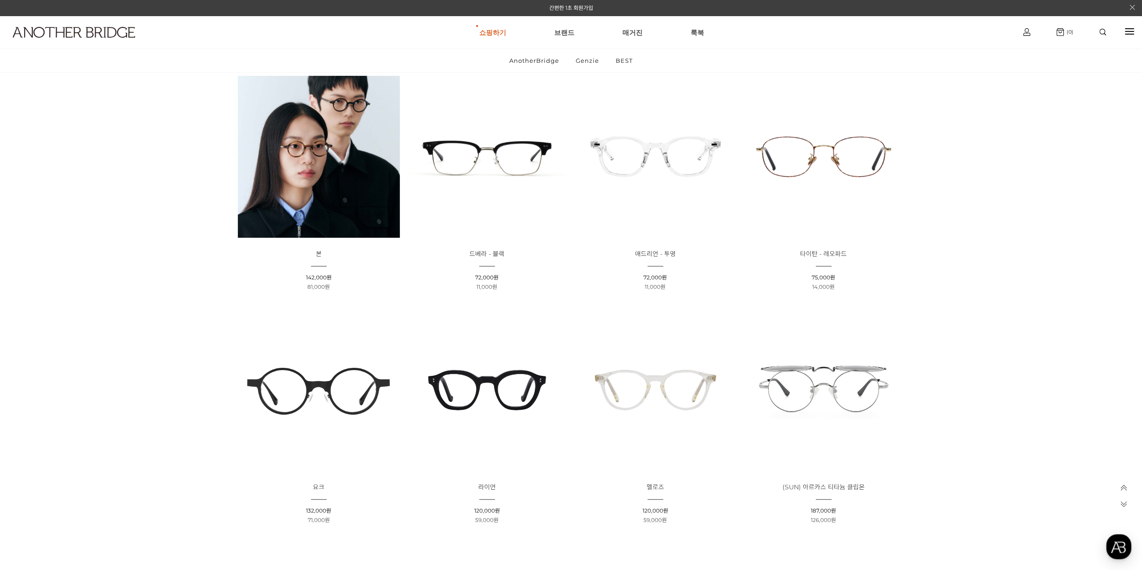  Describe the element at coordinates (319, 487) in the screenshot. I see `span: 요크` at that location.